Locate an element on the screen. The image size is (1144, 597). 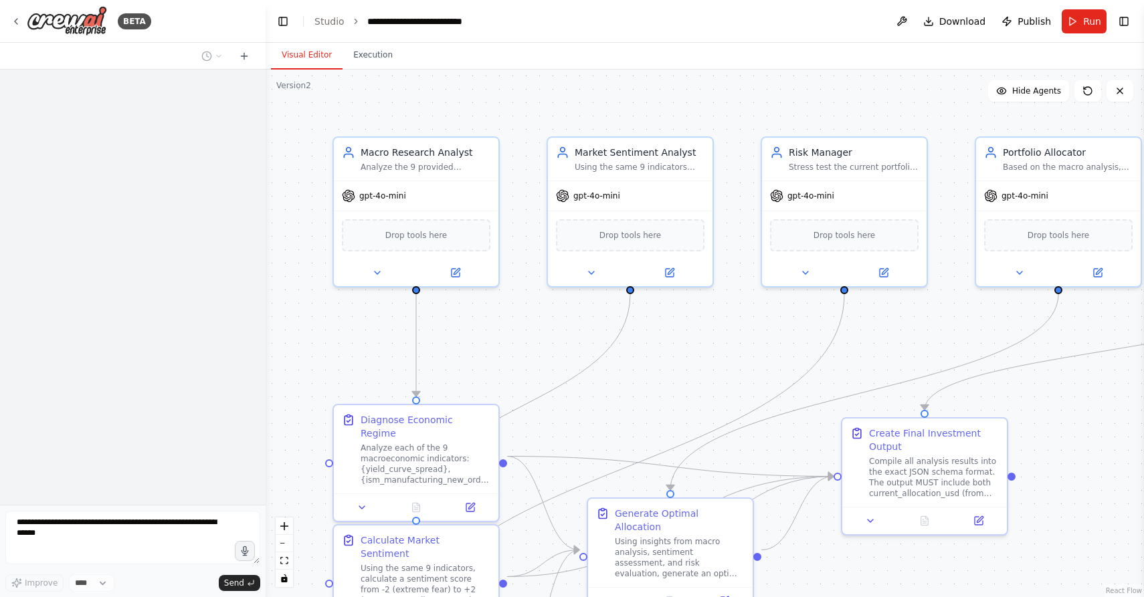
button: zoom out is located at coordinates (284, 544).